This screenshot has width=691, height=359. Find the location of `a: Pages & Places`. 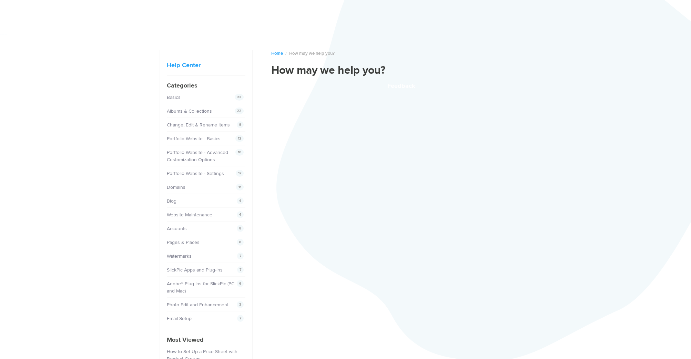

a: Pages & Places is located at coordinates (183, 242).